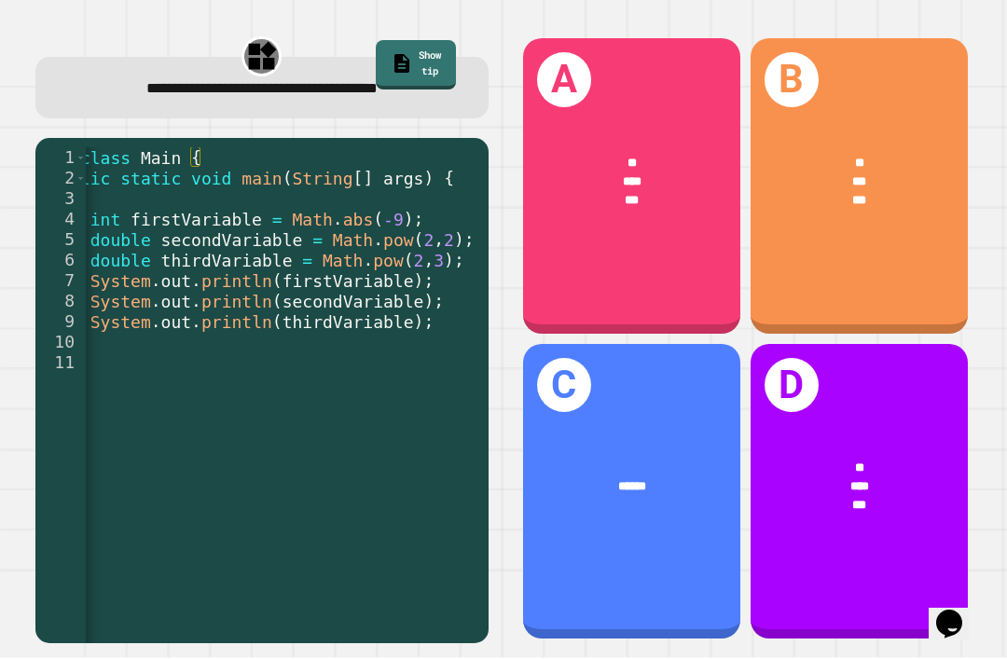 The width and height of the screenshot is (1007, 659). I want to click on span: Toggle code folding, rows 1 through 11, so click(80, 158).